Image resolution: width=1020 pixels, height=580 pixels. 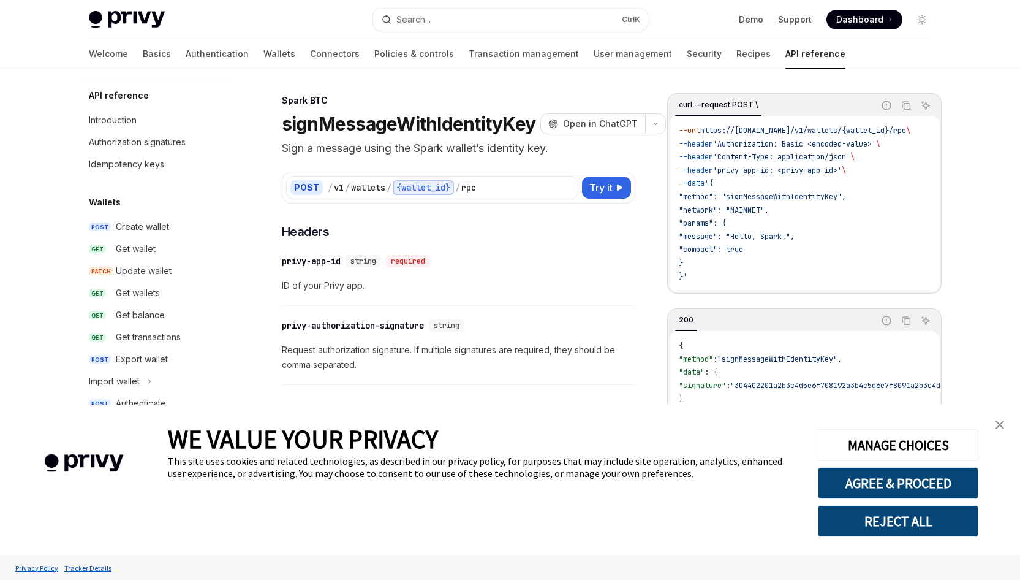 What do you see at coordinates (157, 315) in the screenshot?
I see `a: GETGet balance` at bounding box center [157, 315].